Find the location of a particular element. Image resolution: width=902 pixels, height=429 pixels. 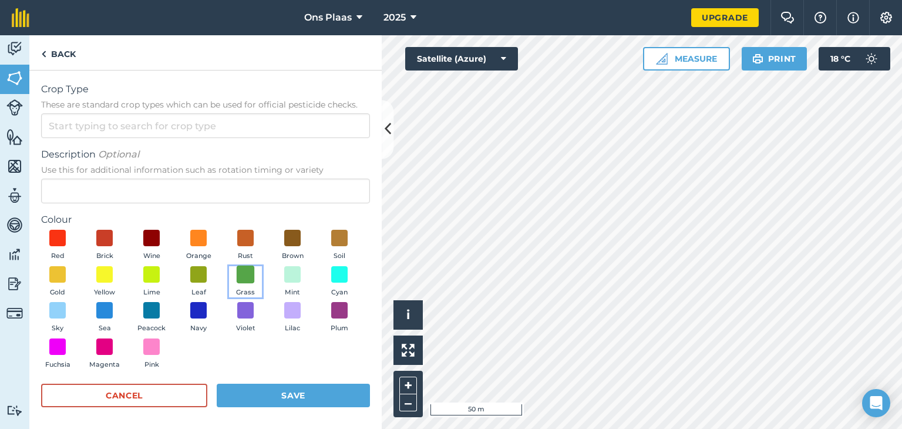

button: Yellow is located at coordinates (105, 282).